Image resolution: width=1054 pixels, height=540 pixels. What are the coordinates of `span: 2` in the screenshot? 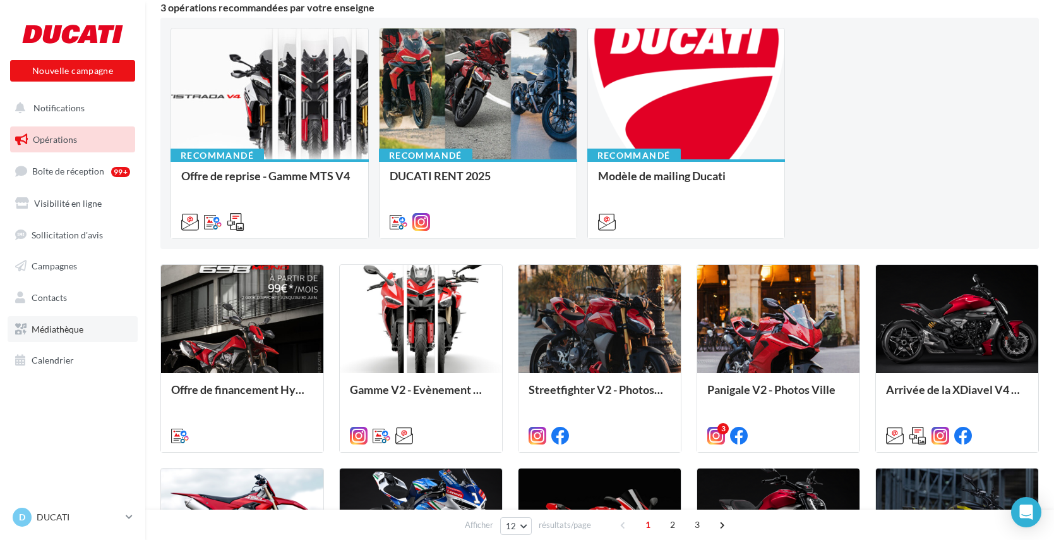 It's located at (673, 524).